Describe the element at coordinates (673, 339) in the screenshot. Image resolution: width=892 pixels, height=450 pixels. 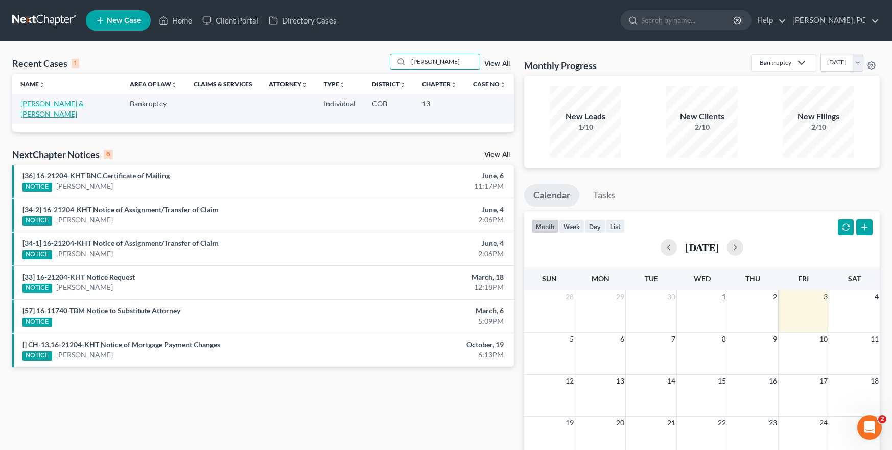
I see `span: 7` at that location.